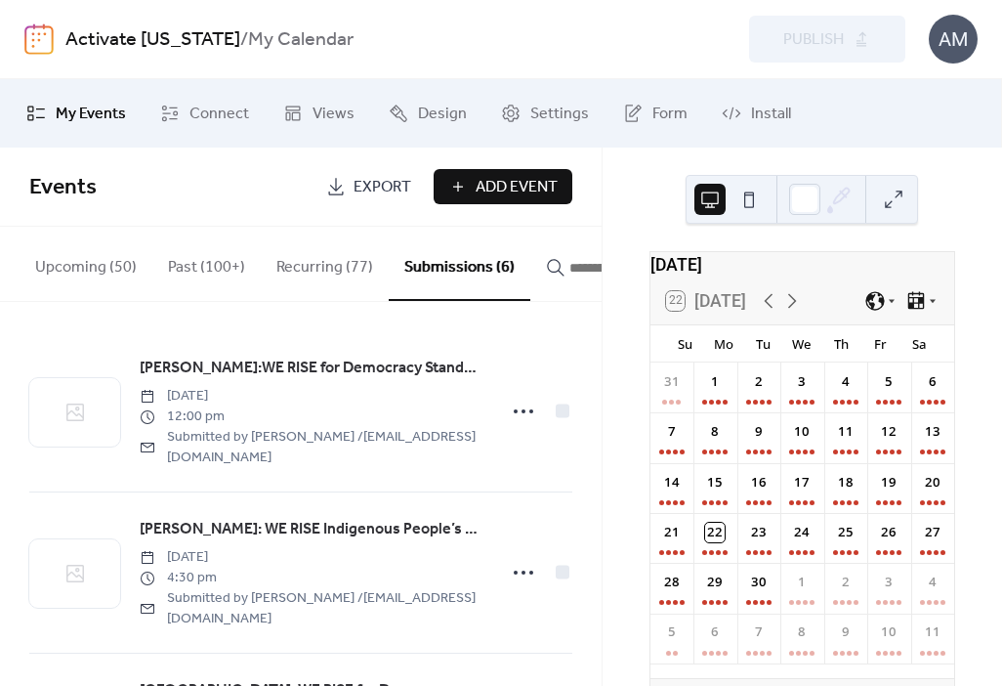 The width and height of the screenshot is (1002, 686). I want to click on a: Design, so click(428, 113).